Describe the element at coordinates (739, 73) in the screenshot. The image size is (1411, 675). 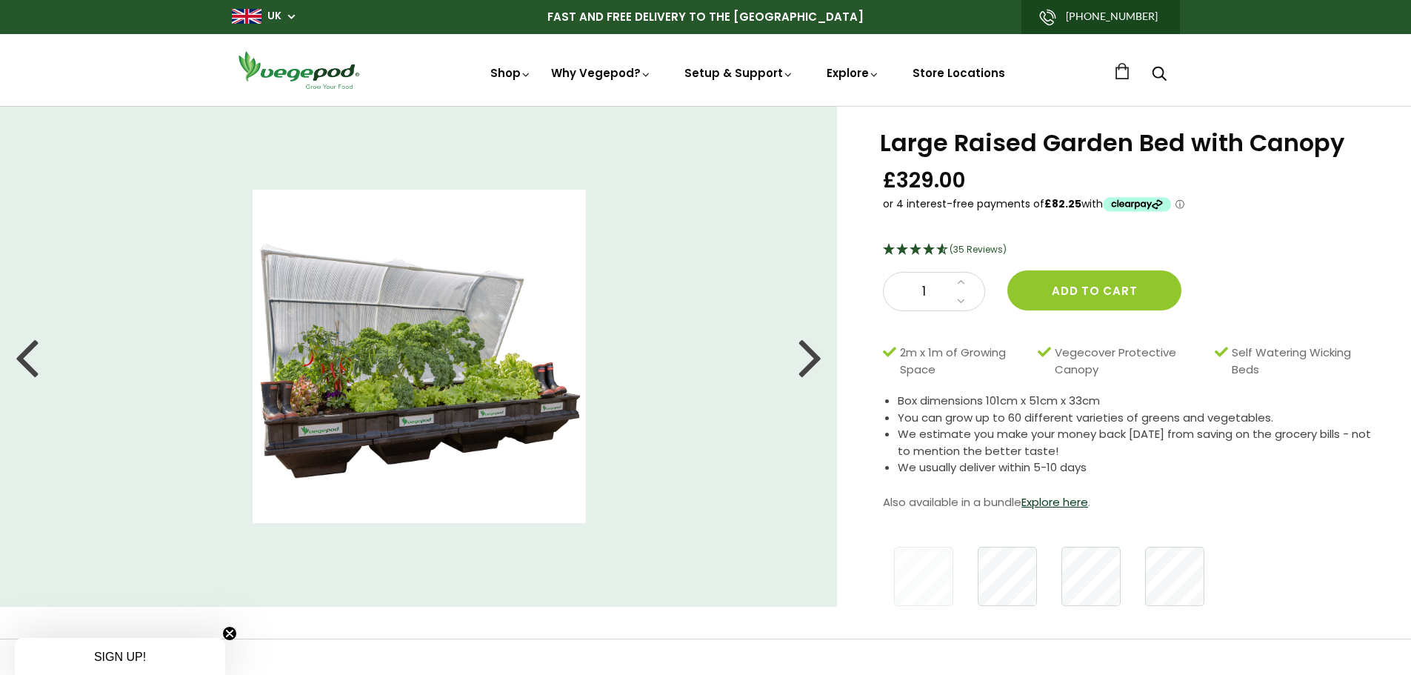
I see `a: Setup & Support` at that location.